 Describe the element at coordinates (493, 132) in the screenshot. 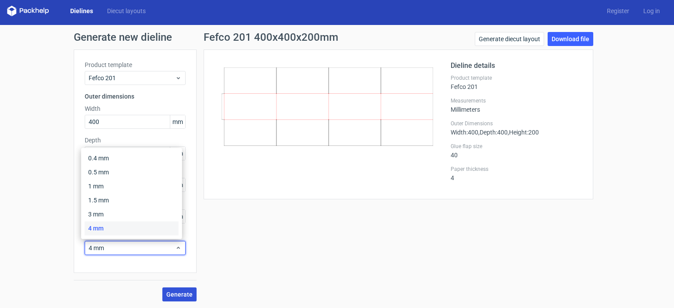

I see `span: , Depth : 400` at that location.